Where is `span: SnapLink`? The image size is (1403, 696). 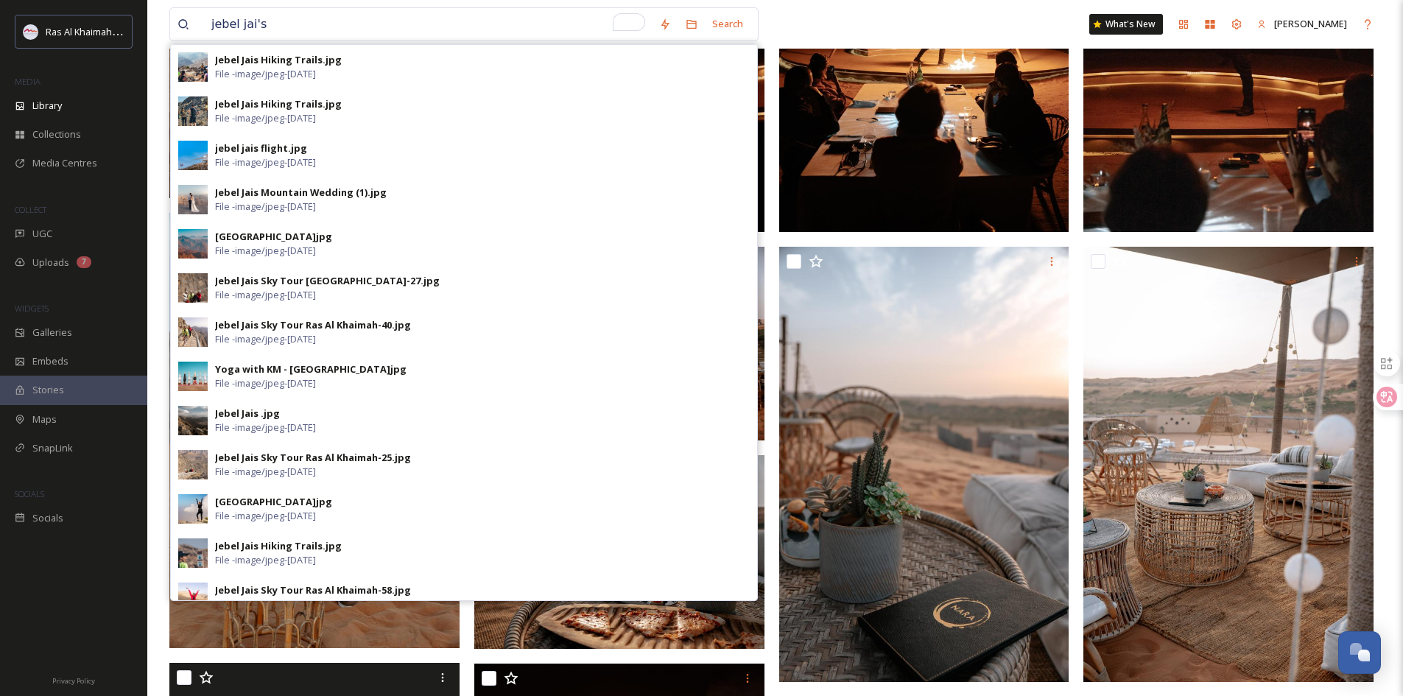
span: SnapLink is located at coordinates (52, 448).